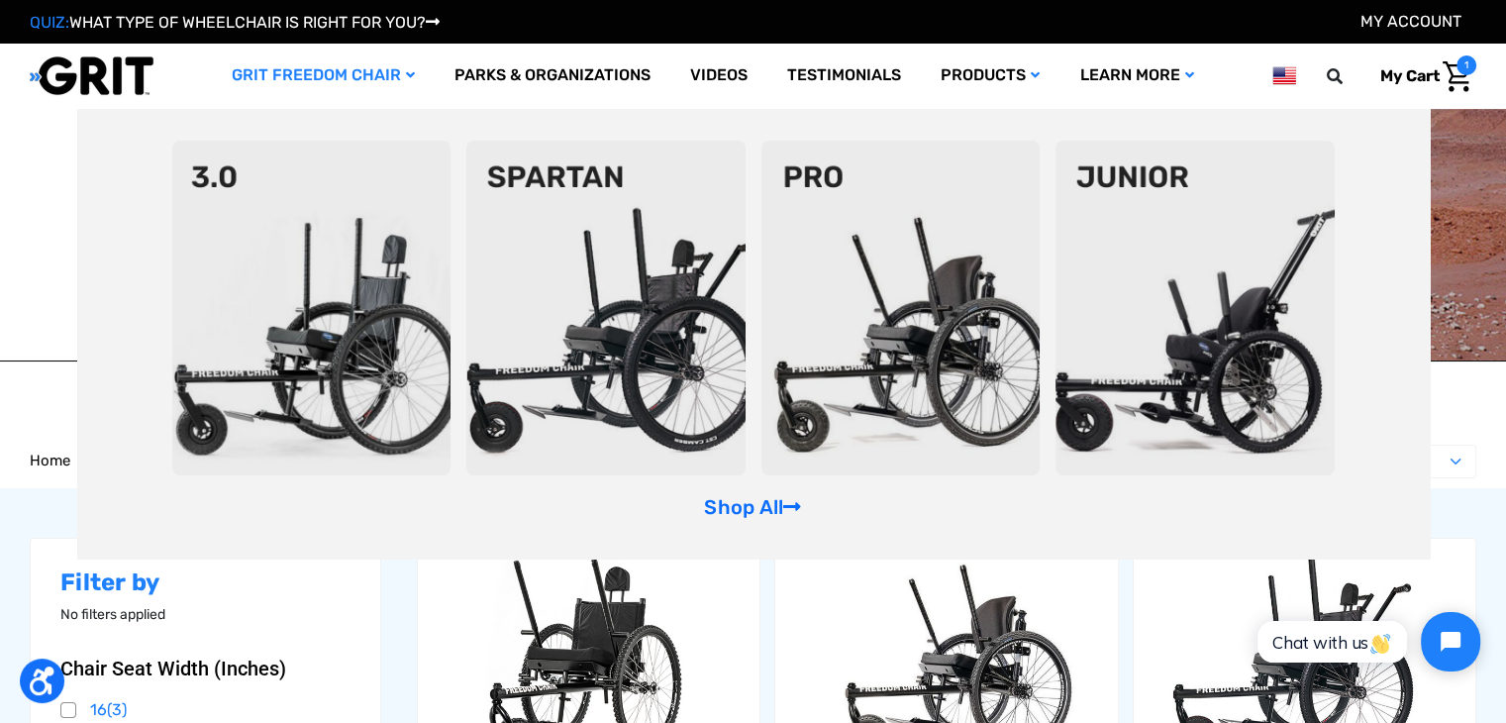 This screenshot has height=723, width=1506. What do you see at coordinates (50, 22) in the screenshot?
I see `span: QUIZ:` at bounding box center [50, 22].